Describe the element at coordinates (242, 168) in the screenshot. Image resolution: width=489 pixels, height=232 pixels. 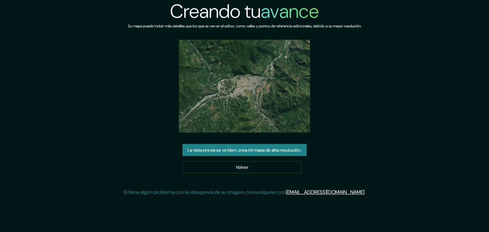
I see `a: Volver` at that location.